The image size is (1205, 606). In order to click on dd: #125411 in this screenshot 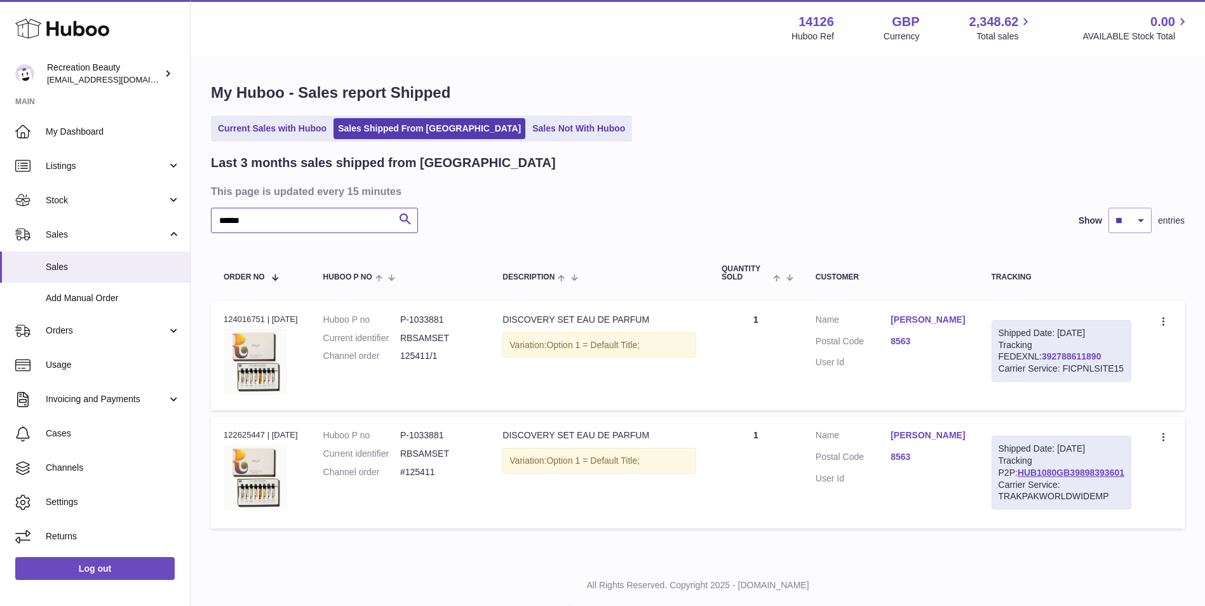, I will do `click(438, 472)`.